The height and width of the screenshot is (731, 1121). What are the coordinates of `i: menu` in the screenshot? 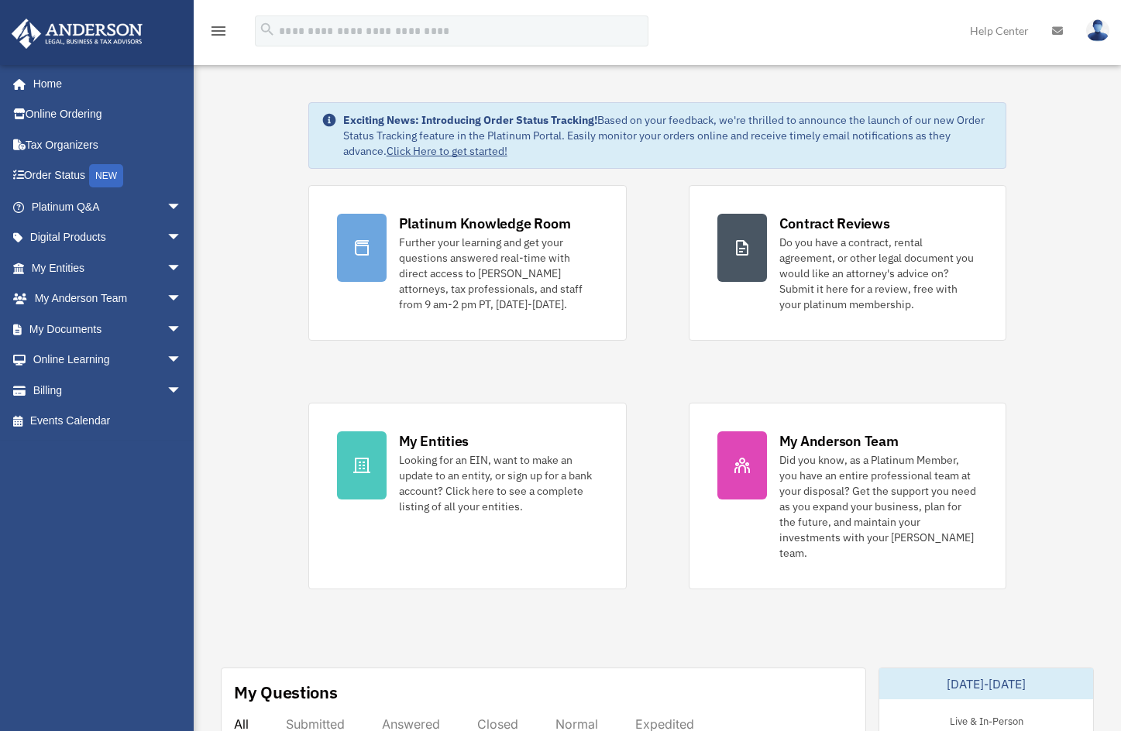 It's located at (218, 31).